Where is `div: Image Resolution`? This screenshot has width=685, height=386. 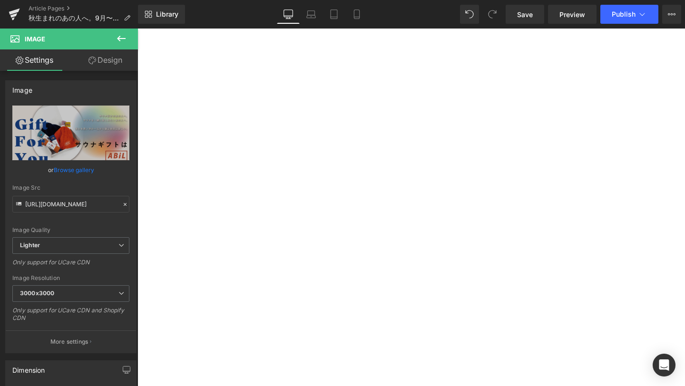 div: Image Resolution is located at coordinates (71, 278).